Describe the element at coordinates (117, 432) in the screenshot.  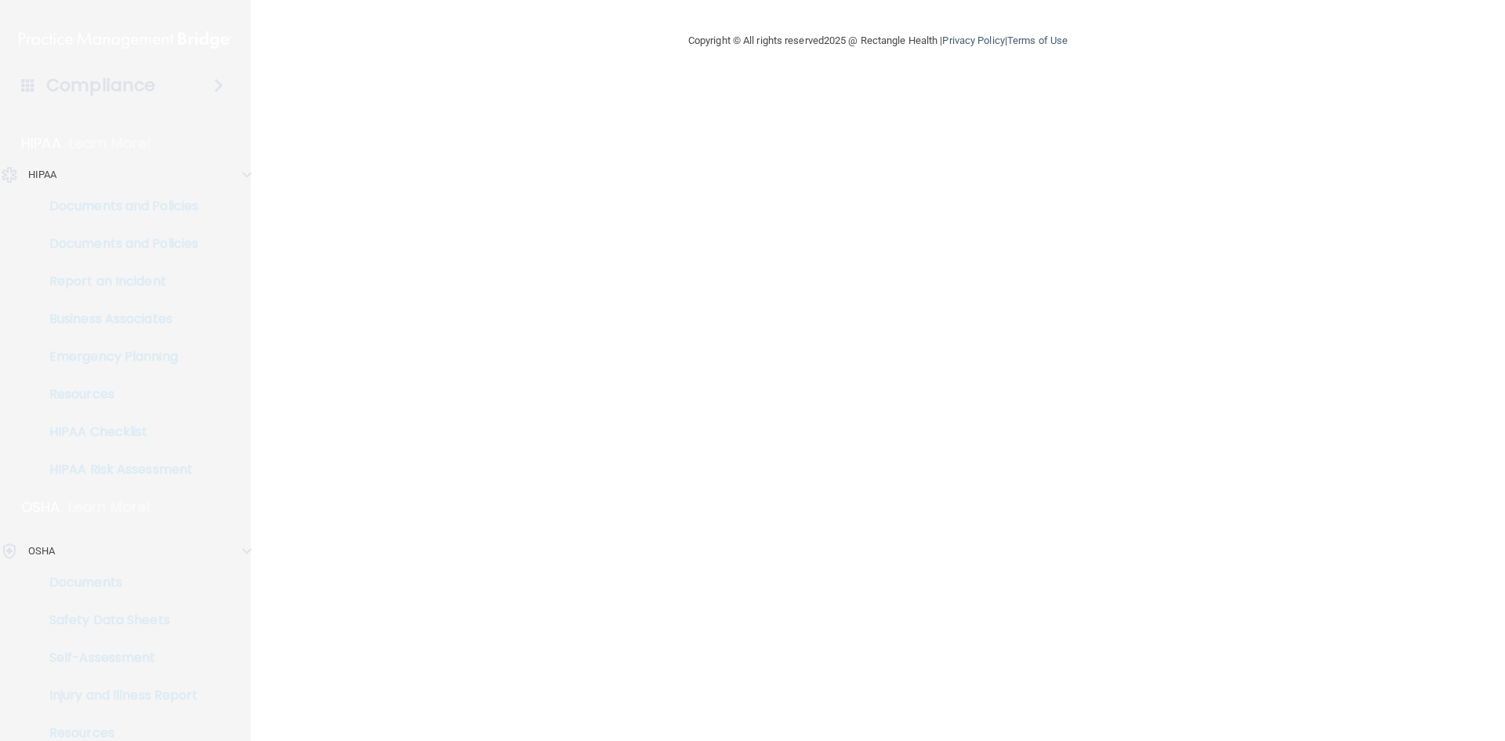
I see `p: HIPAA Checklist` at that location.